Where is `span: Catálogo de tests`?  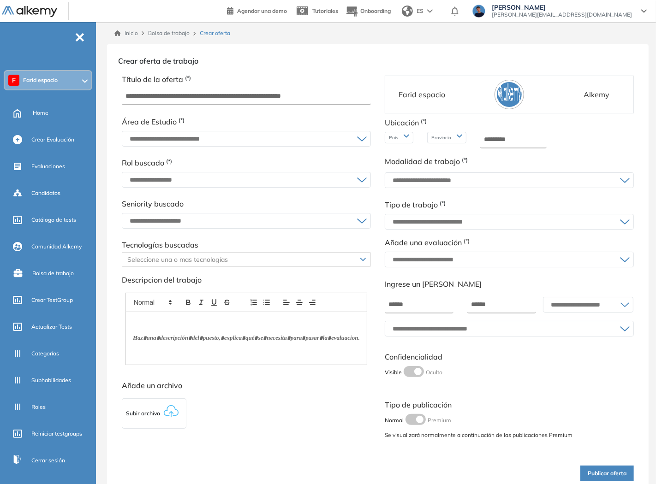 span: Catálogo de tests is located at coordinates (53, 220).